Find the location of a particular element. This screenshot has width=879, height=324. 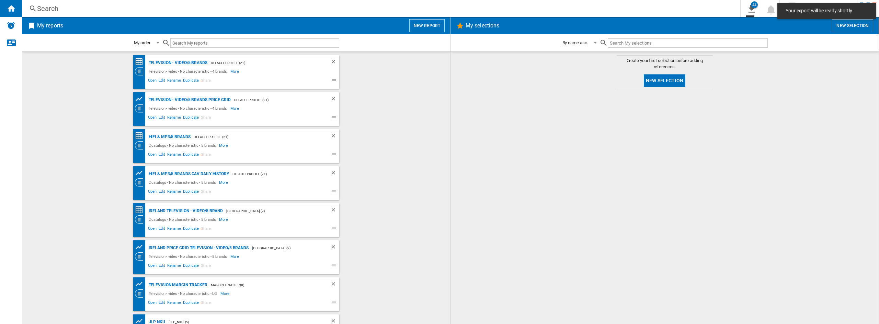

div: Television - video/5 brands is located at coordinates (177, 63).